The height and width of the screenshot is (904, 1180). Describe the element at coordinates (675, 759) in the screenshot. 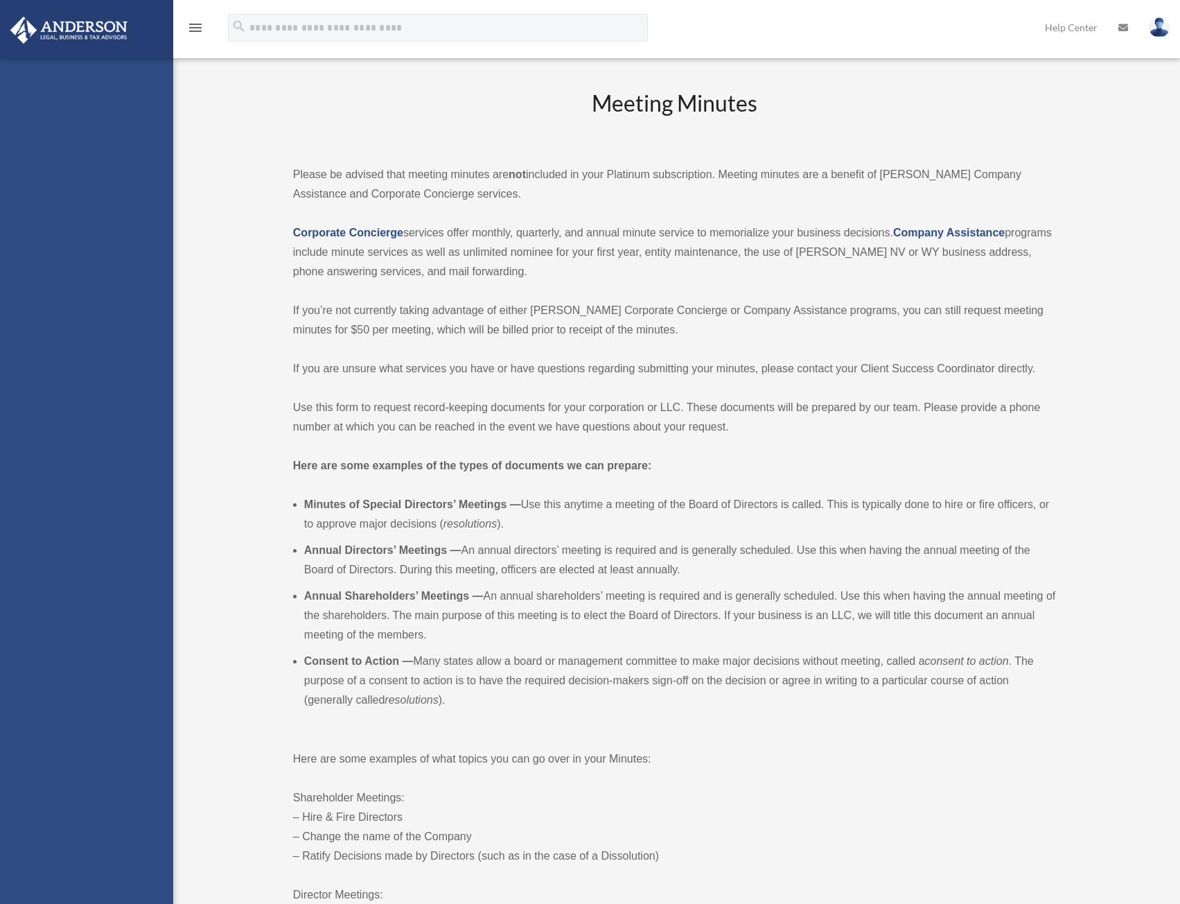

I see `p: Here are some examples of what topics you can go over in your Minutes:` at that location.